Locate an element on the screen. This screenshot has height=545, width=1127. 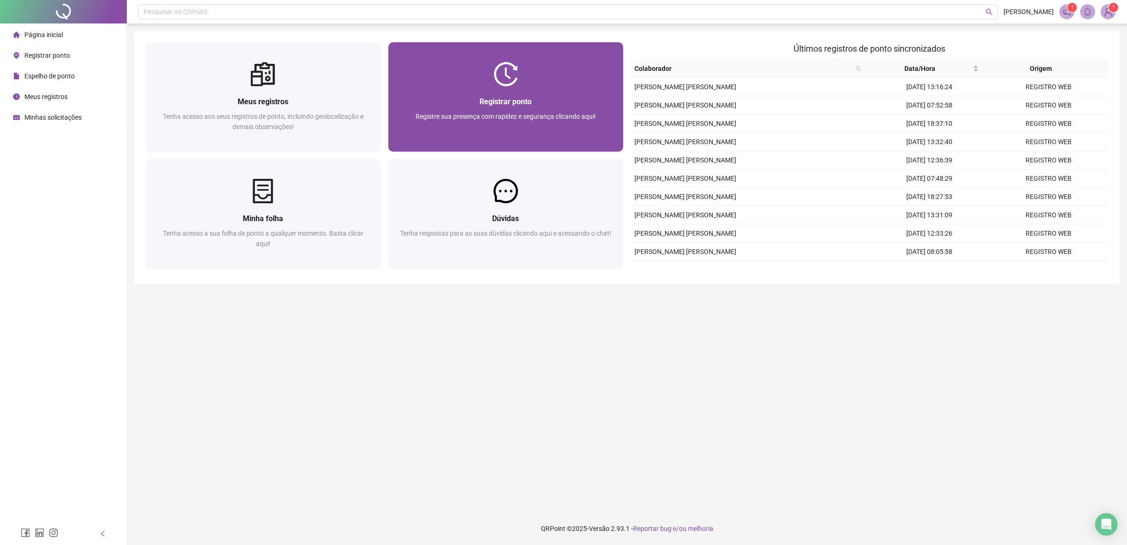
th: Data/Hora is located at coordinates (923, 69).